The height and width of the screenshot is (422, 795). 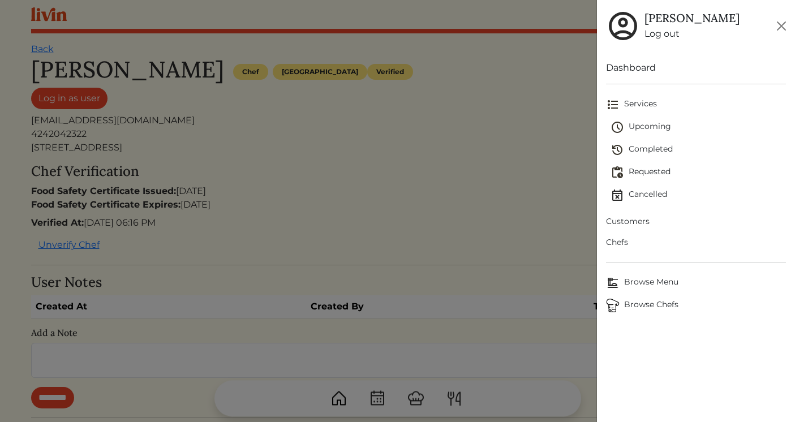 What do you see at coordinates (696, 221) in the screenshot?
I see `span: Customers` at bounding box center [696, 221].